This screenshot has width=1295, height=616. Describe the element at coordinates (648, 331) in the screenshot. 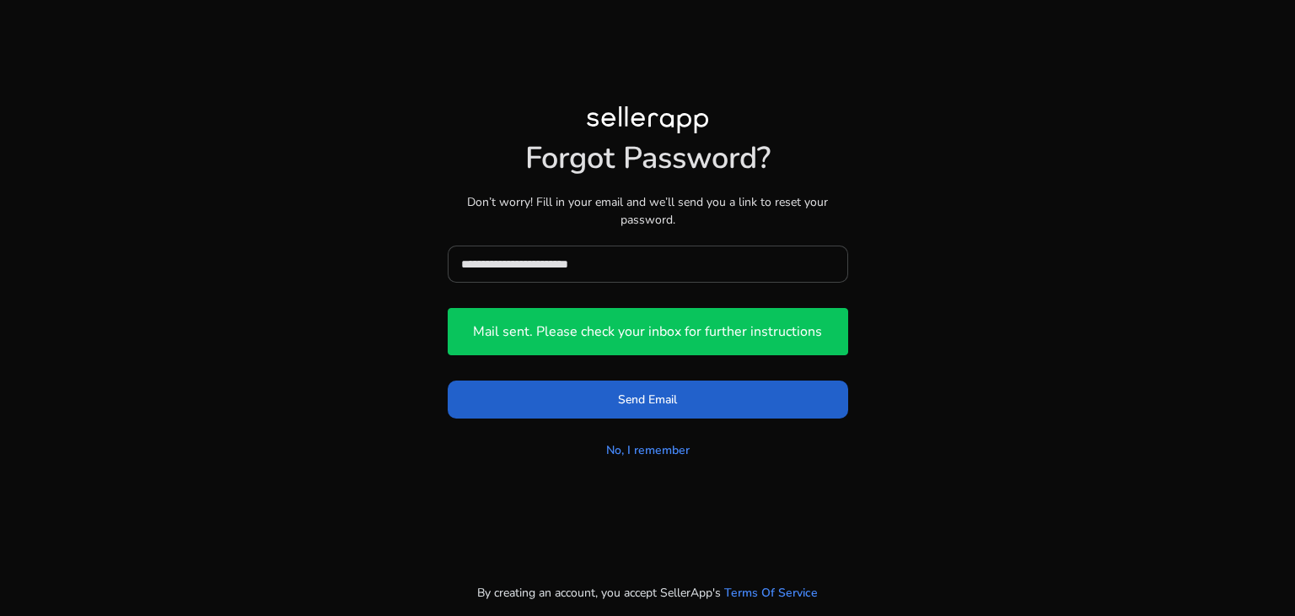

I see `h4: Mail sent. Please check your inbox for further instructions` at that location.